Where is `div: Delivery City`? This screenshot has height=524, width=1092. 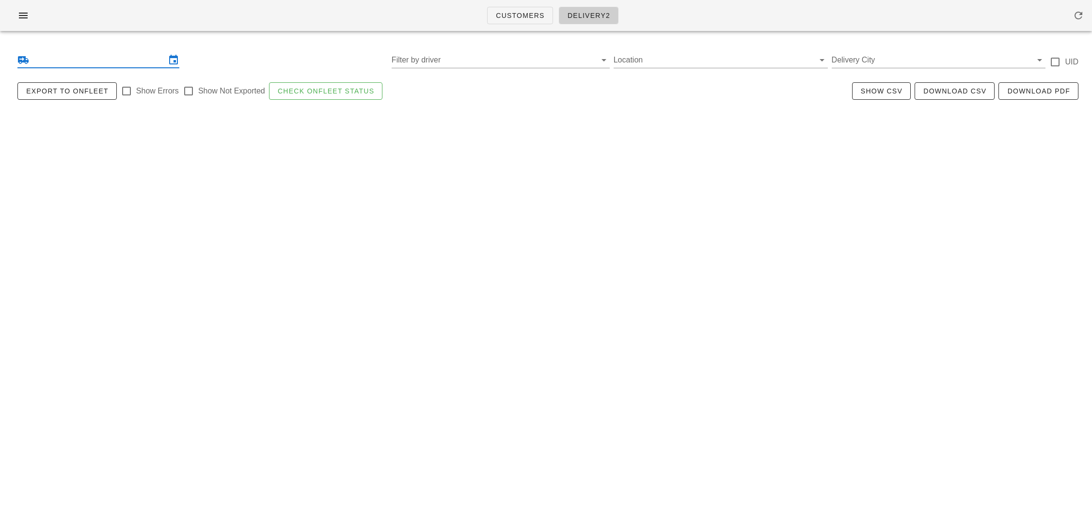
div: Delivery City is located at coordinates (939, 60).